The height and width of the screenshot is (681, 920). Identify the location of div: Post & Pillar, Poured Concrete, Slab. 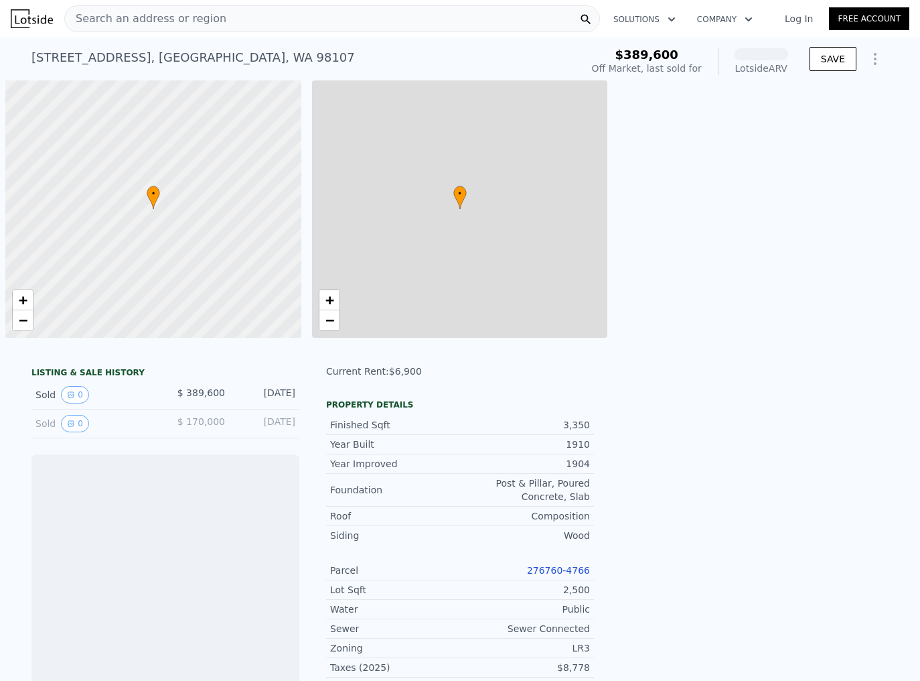
(525, 490).